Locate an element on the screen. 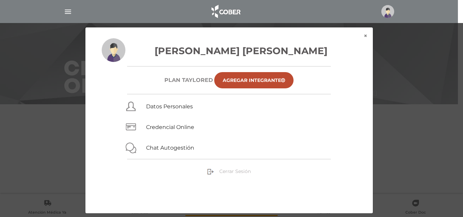 The height and width of the screenshot is (217, 463). a: Chat Autogestión is located at coordinates (170, 148).